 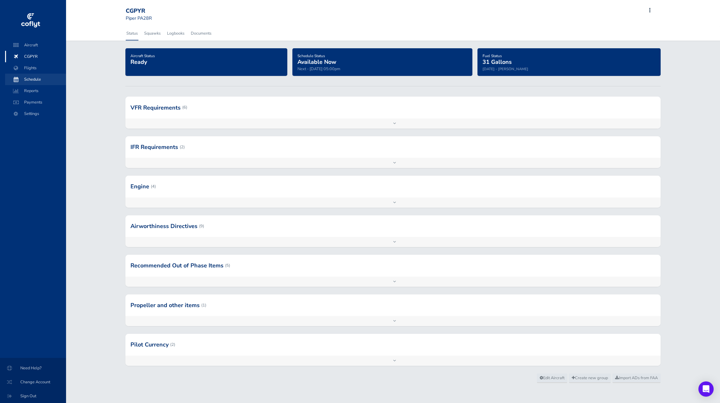 I want to click on img: coflyt logo, so click(x=30, y=21).